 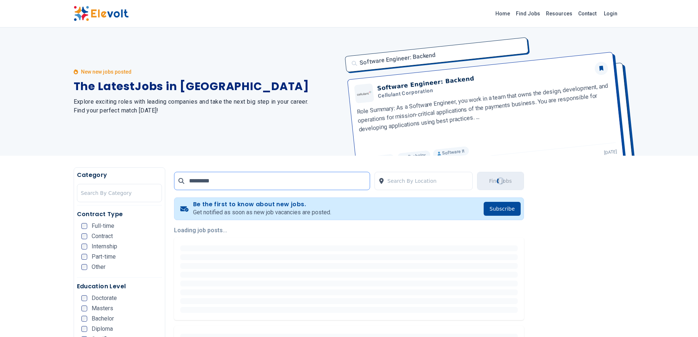 What do you see at coordinates (104, 257) in the screenshot?
I see `span: Part-time` at bounding box center [104, 257].